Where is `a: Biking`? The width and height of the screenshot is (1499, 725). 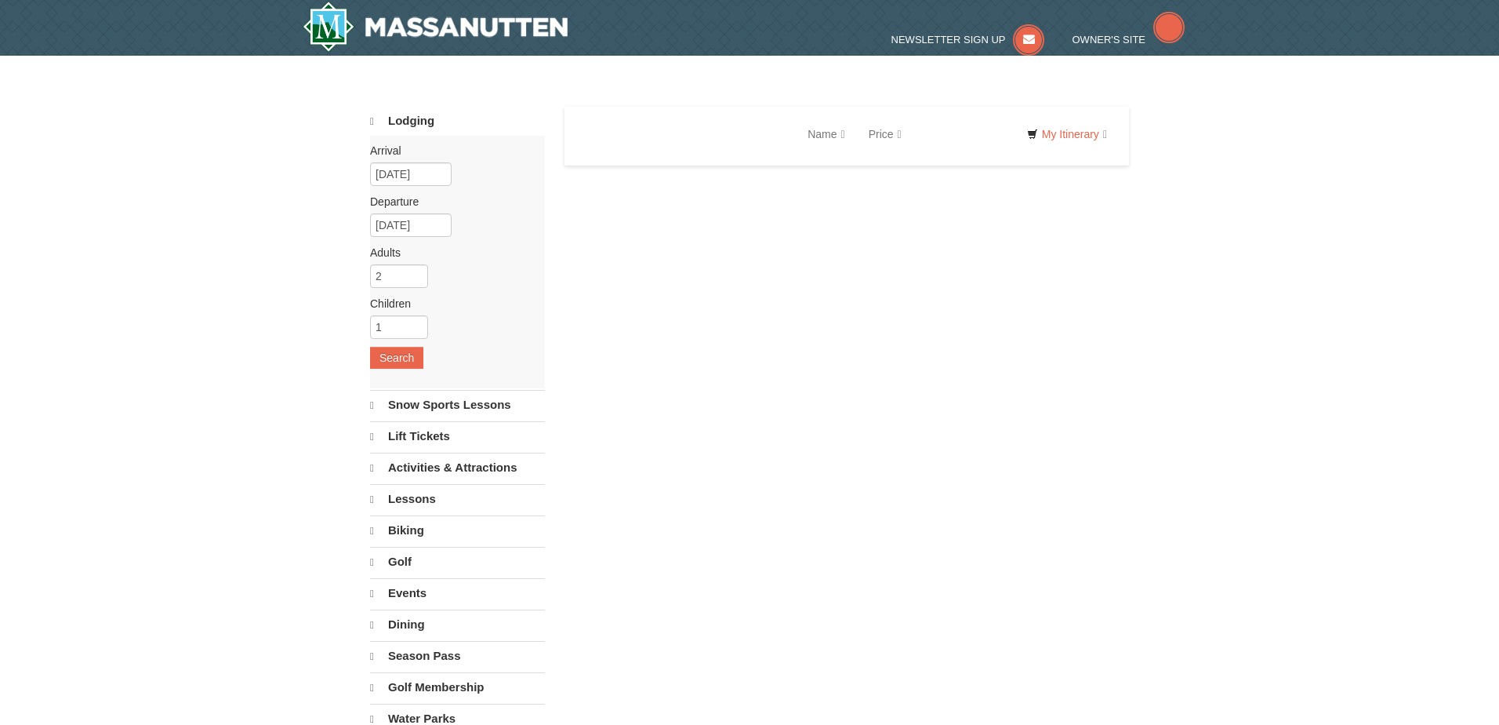 a: Biking is located at coordinates (457, 530).